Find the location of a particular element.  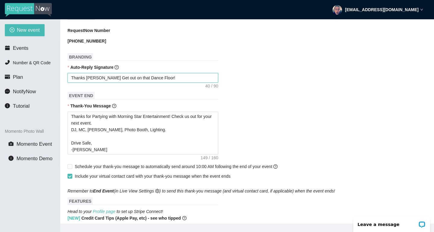

span: Schedule your thank-you message to automatically send around 10:00 AM following the end of your e... is located at coordinates (176, 166).